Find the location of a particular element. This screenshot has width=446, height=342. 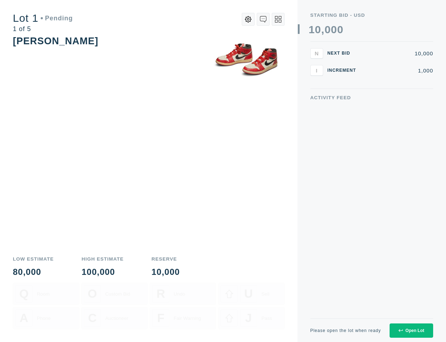

div: 80,000 is located at coordinates (33, 272).